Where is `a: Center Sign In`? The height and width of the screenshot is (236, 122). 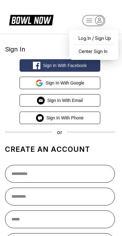
a: Center Sign In is located at coordinates (94, 51).